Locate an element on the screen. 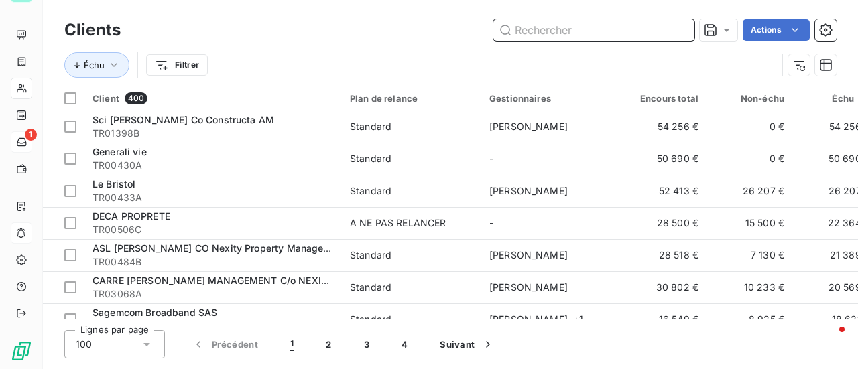 This screenshot has width=858, height=369. span: TR00433A is located at coordinates (213, 198).